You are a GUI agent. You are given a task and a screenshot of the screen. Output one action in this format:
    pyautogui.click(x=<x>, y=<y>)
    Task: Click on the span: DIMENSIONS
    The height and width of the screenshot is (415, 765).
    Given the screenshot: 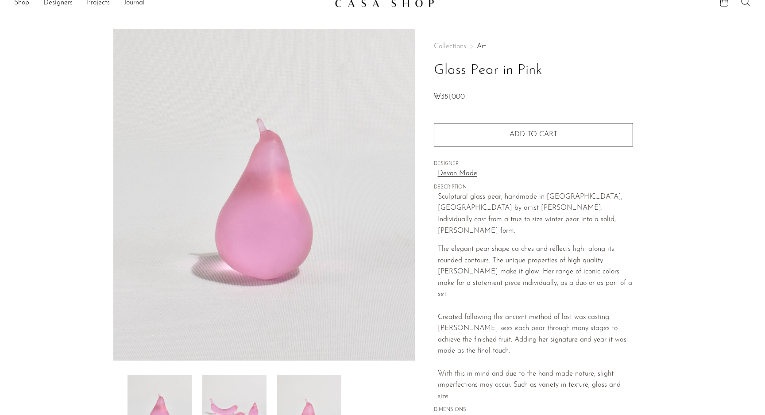 What is the action you would take?
    pyautogui.click(x=533, y=410)
    